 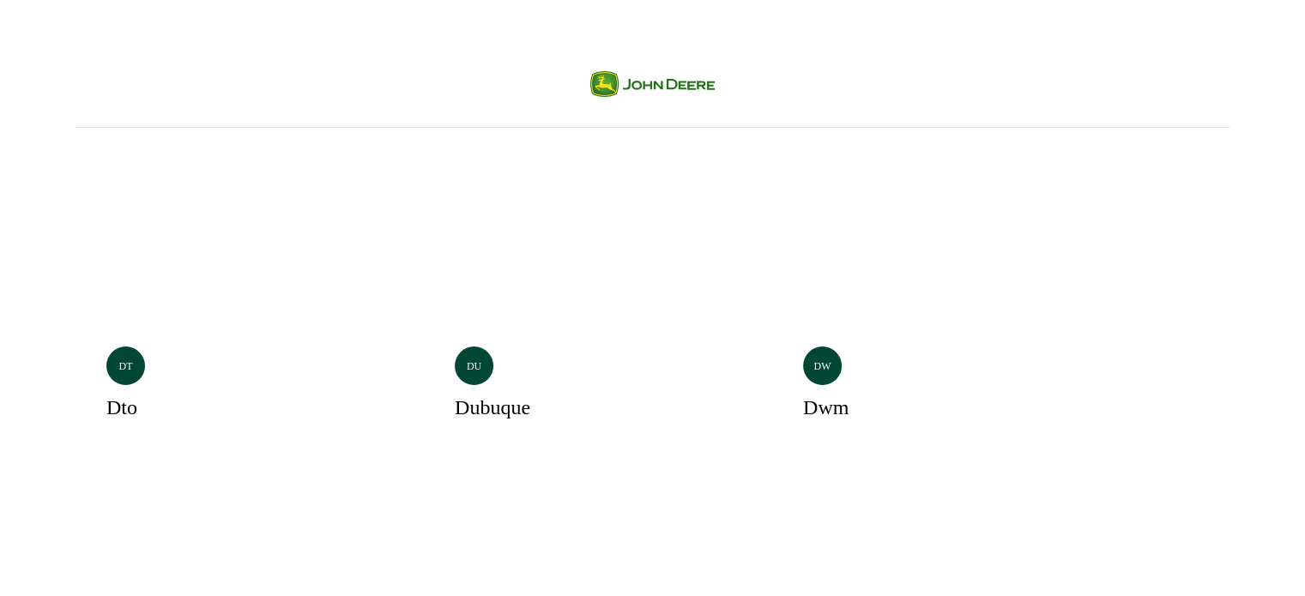 What do you see at coordinates (493, 408) in the screenshot?
I see `h3: dubuque` at bounding box center [493, 408].